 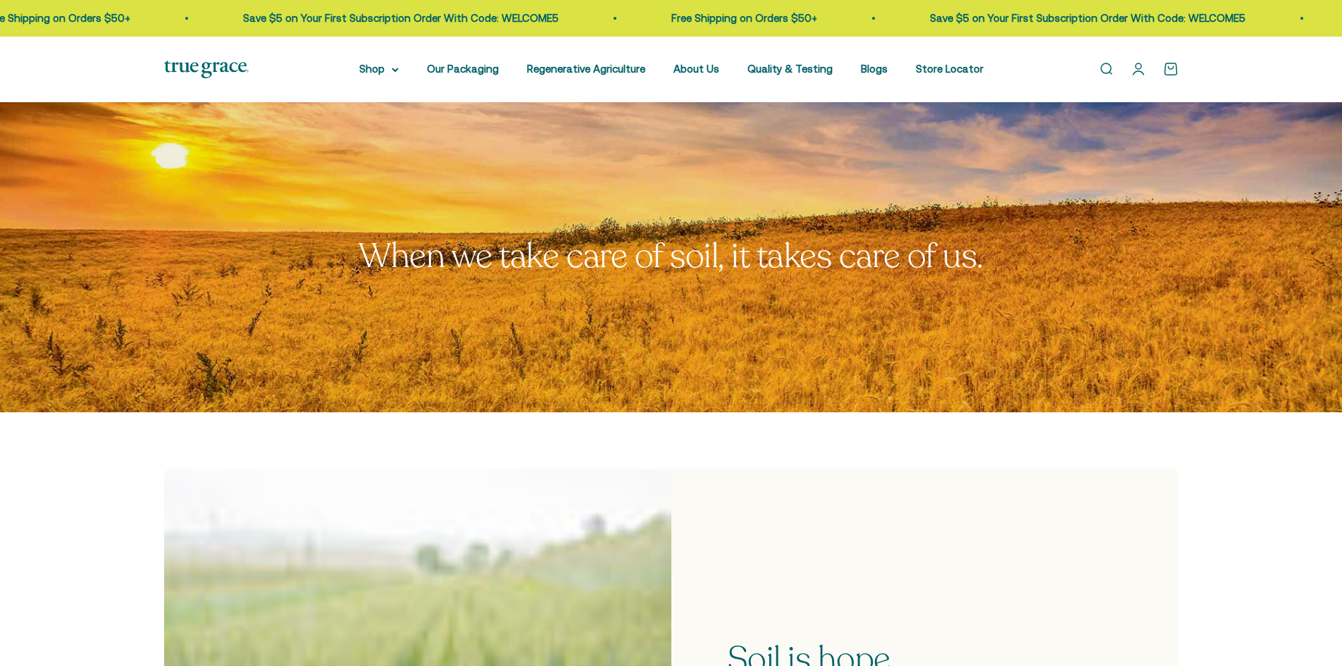 I want to click on a: About Us, so click(x=696, y=68).